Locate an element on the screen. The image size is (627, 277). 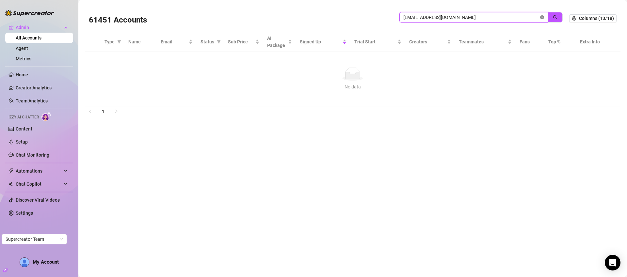
button: Columns (13/18) is located at coordinates (593, 18).